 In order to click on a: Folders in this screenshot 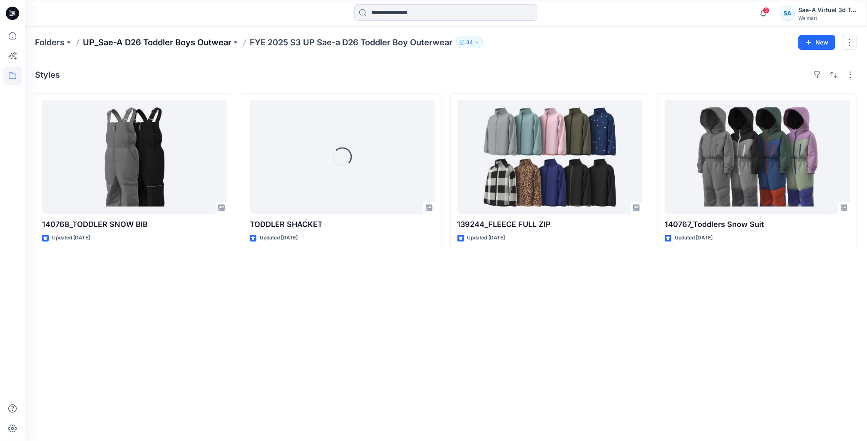, I will do `click(50, 42)`.